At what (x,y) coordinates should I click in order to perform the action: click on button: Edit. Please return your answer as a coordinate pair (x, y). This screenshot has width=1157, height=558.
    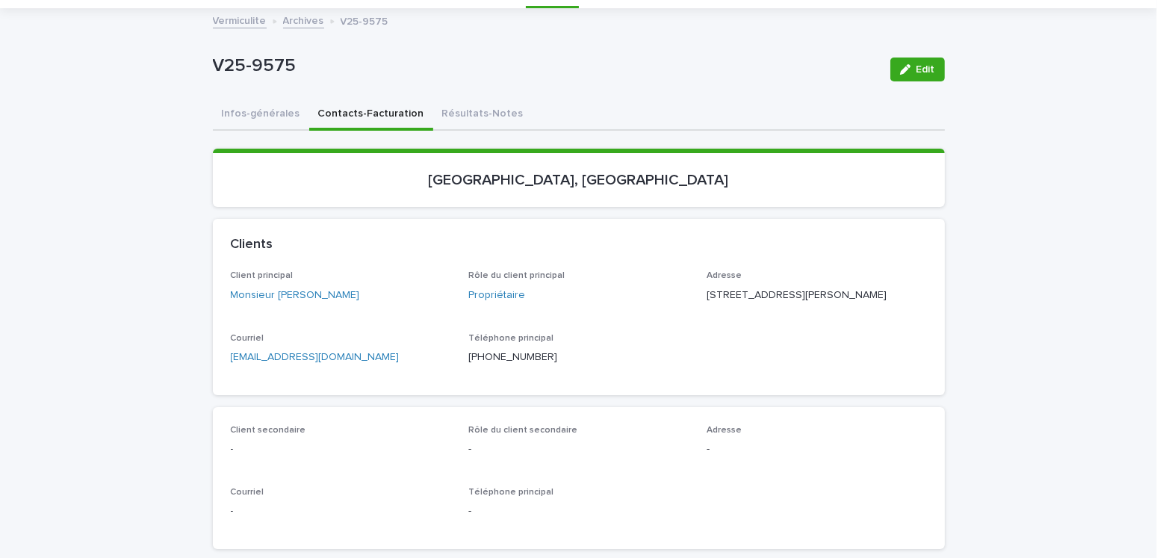
    Looking at the image, I should click on (917, 69).